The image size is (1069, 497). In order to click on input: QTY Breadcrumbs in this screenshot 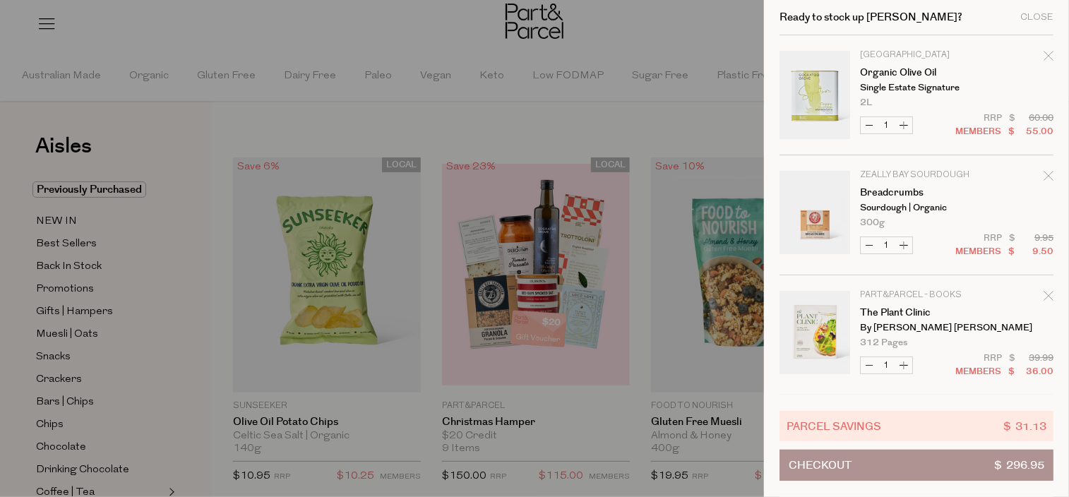, I will do `click(886, 245)`.